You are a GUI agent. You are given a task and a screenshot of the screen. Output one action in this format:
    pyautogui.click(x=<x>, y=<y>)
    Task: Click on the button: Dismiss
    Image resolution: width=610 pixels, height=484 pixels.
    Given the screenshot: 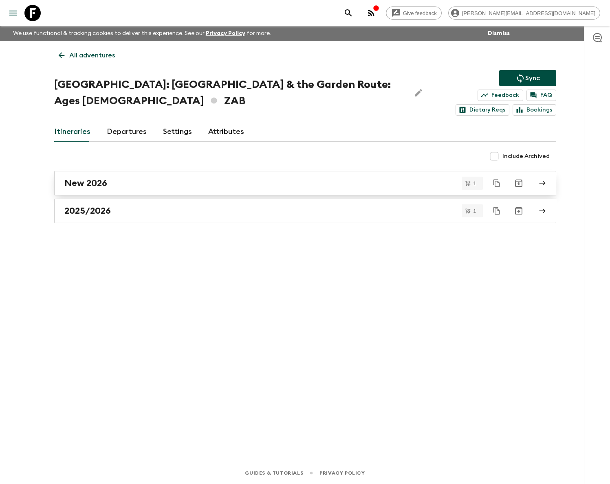 What is the action you would take?
    pyautogui.click(x=499, y=33)
    